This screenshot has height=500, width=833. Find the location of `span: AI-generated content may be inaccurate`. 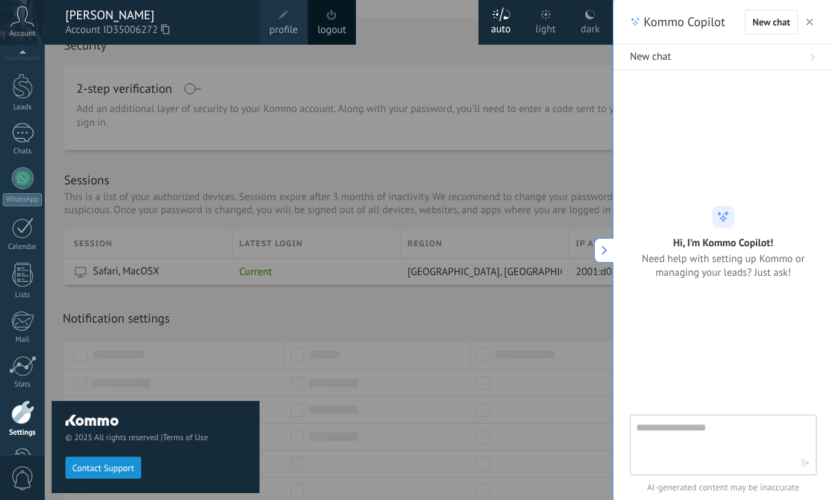

span: AI-generated content may be inaccurate is located at coordinates (723, 488).